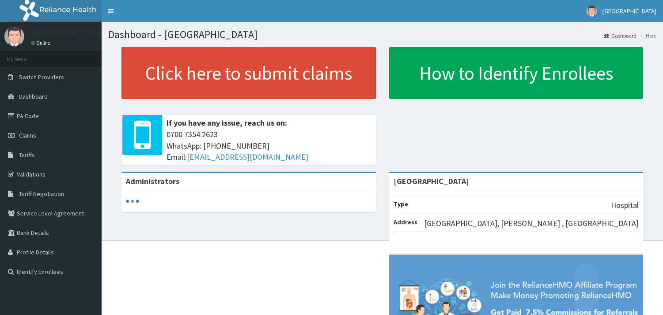 The image size is (663, 315). What do you see at coordinates (227, 122) in the screenshot?
I see `b: If you have any issue, reach us on:` at bounding box center [227, 122].